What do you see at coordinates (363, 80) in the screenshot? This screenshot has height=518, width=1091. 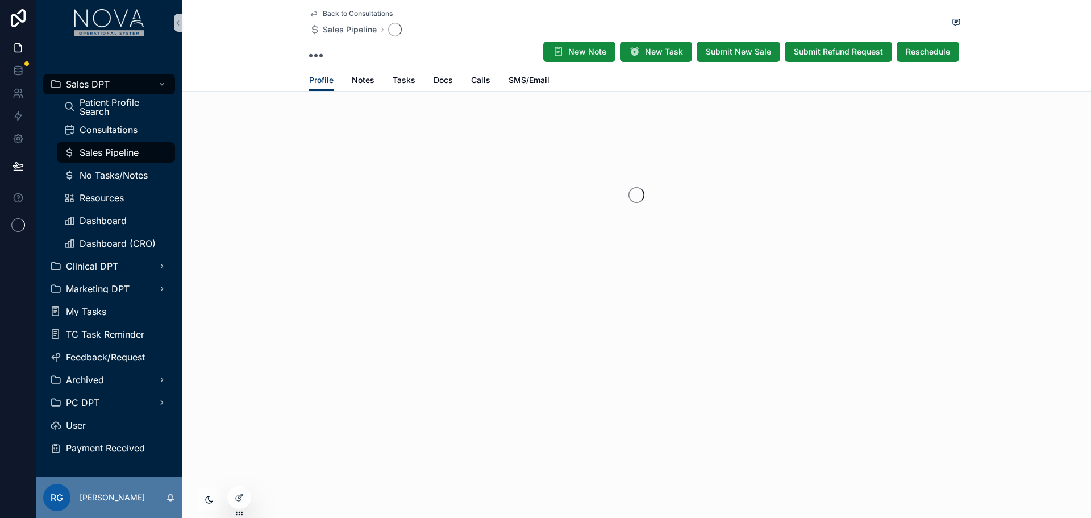 I see `span: Notes` at bounding box center [363, 80].